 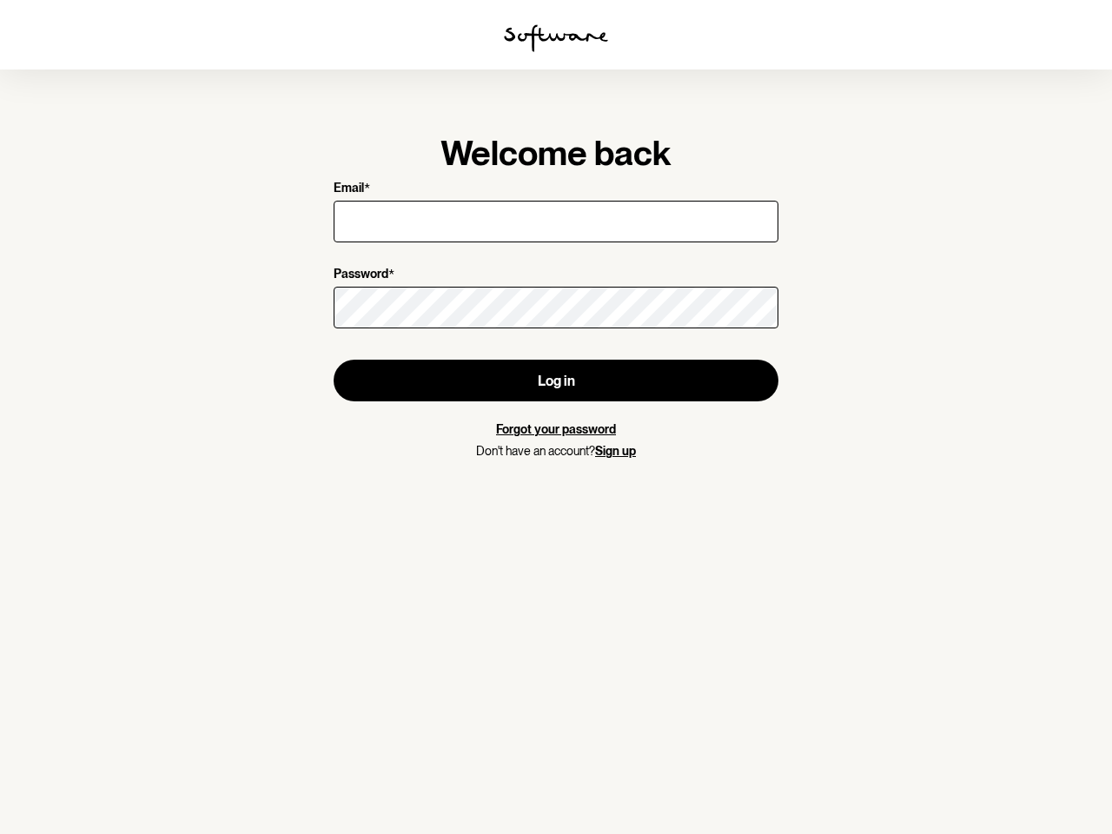 What do you see at coordinates (349, 189) in the screenshot?
I see `p: Email` at bounding box center [349, 189].